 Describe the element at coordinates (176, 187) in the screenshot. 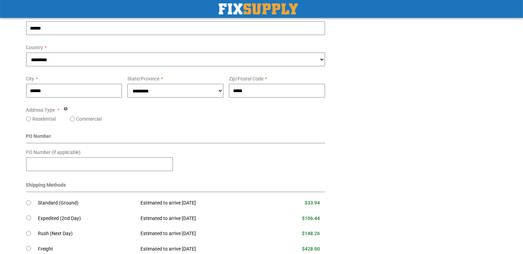

I see `div: Shipping Methods` at that location.